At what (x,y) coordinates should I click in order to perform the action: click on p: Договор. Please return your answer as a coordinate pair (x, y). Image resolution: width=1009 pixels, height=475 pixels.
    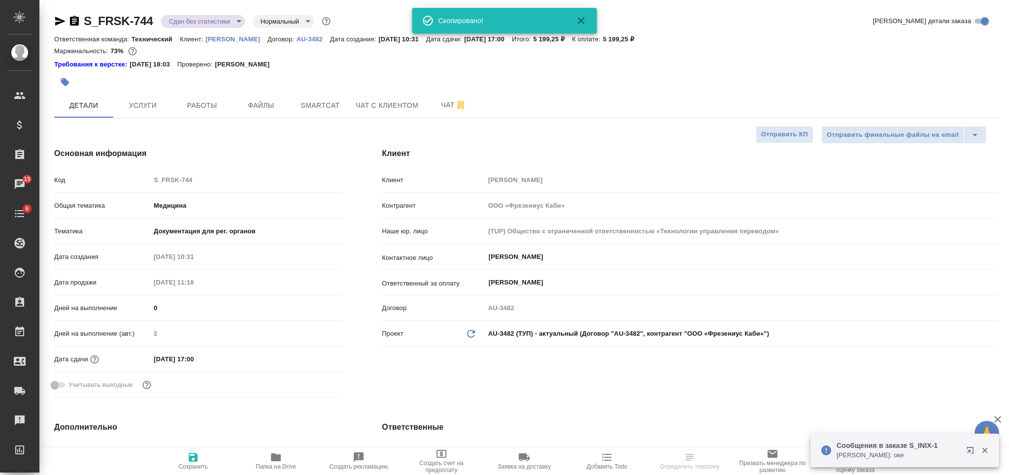
    Looking at the image, I should click on (433, 308).